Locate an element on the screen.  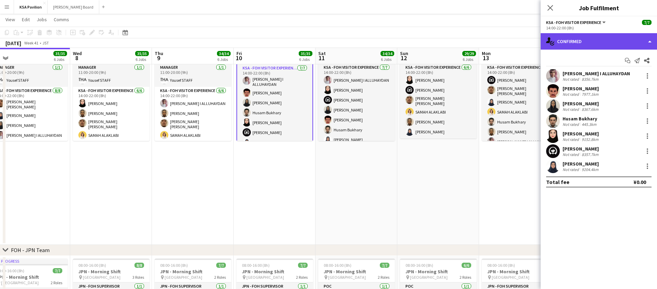
div: 445.3km is located at coordinates (589, 124).